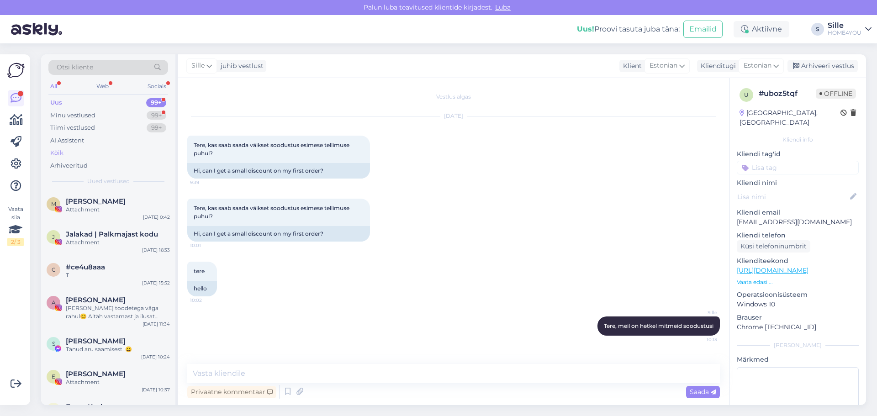 This screenshot has width=877, height=416. Describe the element at coordinates (53, 204) in the screenshot. I see `span: M` at that location.